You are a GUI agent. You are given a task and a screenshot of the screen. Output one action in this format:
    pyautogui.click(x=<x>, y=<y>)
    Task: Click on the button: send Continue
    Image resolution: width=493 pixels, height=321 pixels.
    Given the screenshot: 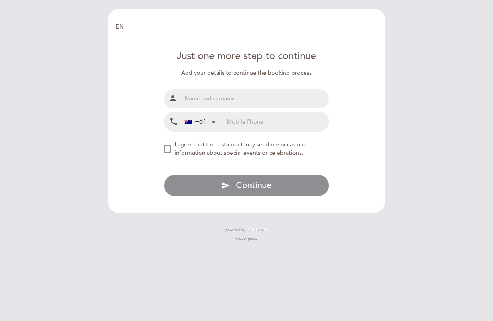 What is the action you would take?
    pyautogui.click(x=247, y=185)
    